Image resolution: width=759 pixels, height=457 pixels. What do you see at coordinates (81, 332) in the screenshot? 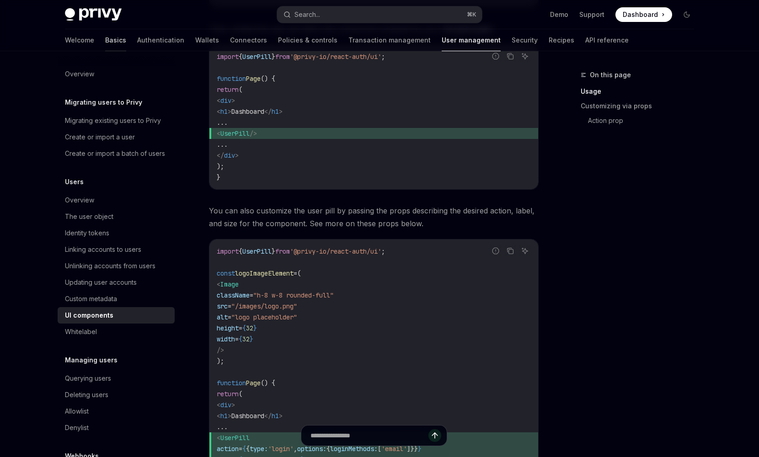
I see `div: Whitelabel` at bounding box center [81, 332].